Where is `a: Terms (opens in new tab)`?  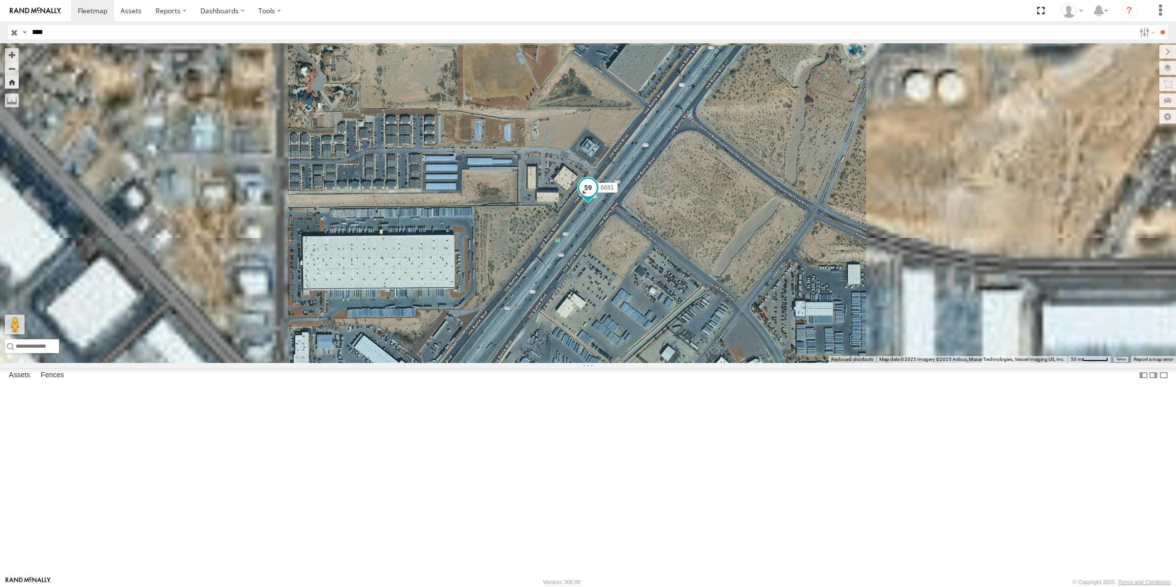 a: Terms (opens in new tab) is located at coordinates (1121, 359).